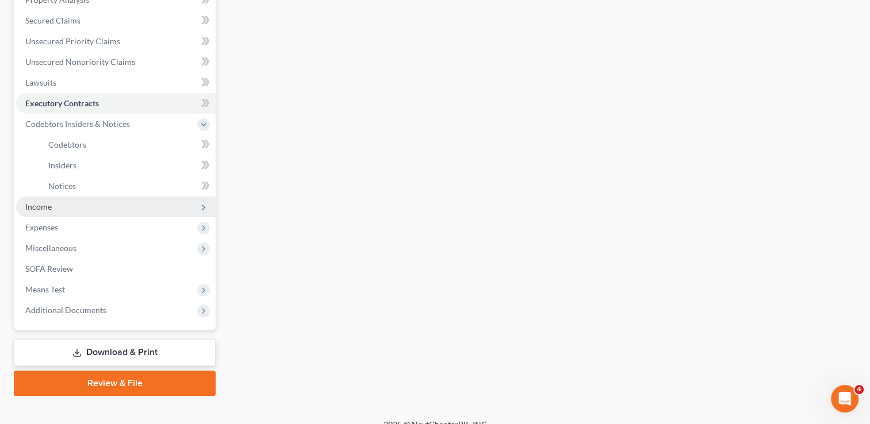  Describe the element at coordinates (116, 41) in the screenshot. I see `a: Unsecured Priority Claims` at that location.